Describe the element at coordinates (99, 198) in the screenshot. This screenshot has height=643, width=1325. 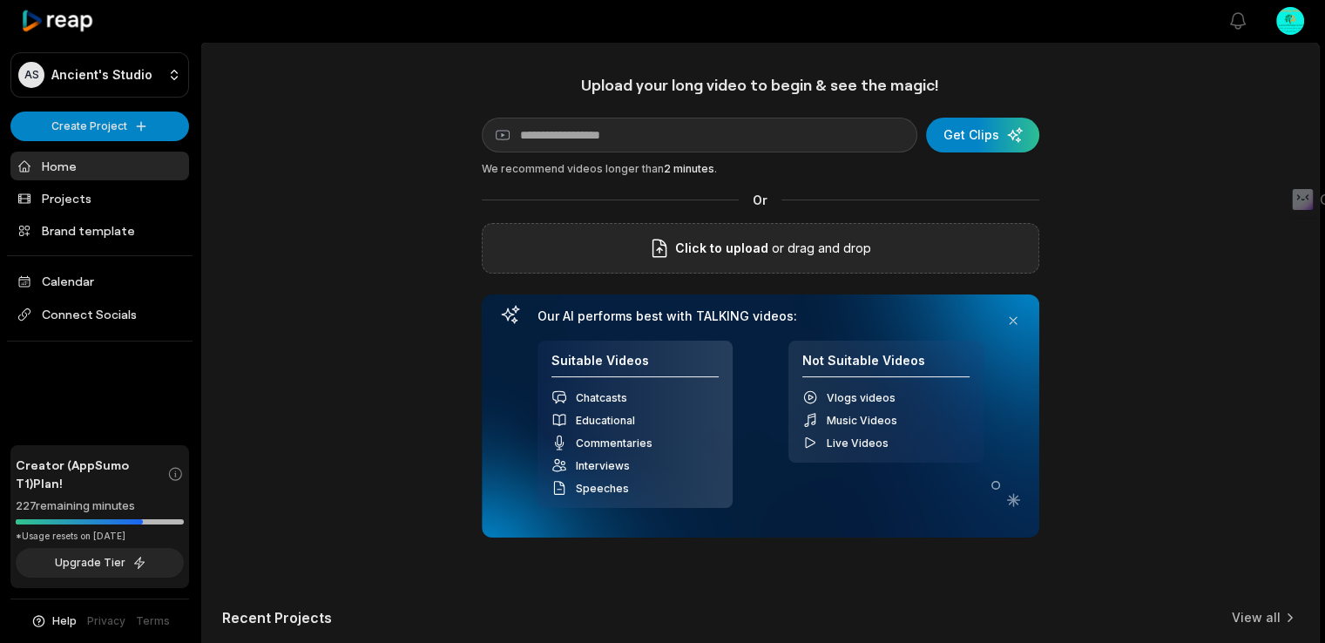
I see `a: Projects` at that location.